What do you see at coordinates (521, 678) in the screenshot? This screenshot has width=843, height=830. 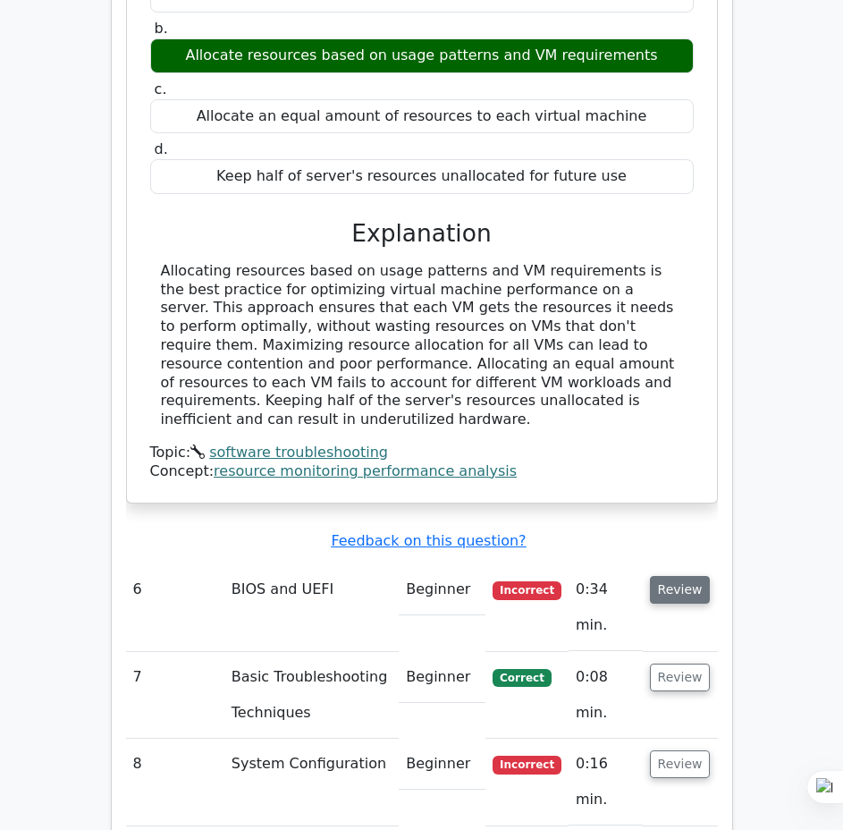 I see `span: Correct` at bounding box center [521, 678].